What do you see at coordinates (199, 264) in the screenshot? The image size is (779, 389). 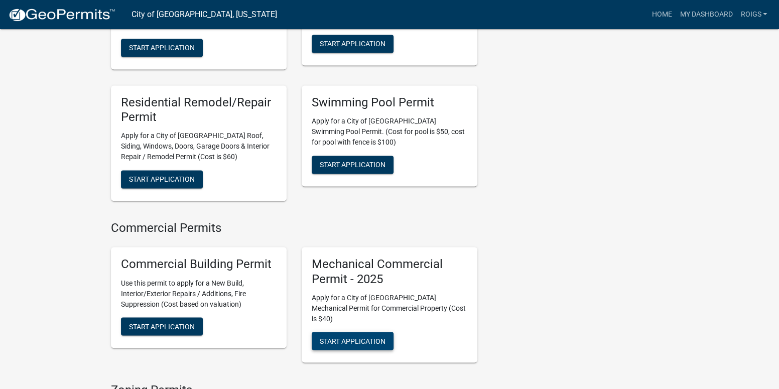 I see `h5: Commercial Building Permit` at bounding box center [199, 264].